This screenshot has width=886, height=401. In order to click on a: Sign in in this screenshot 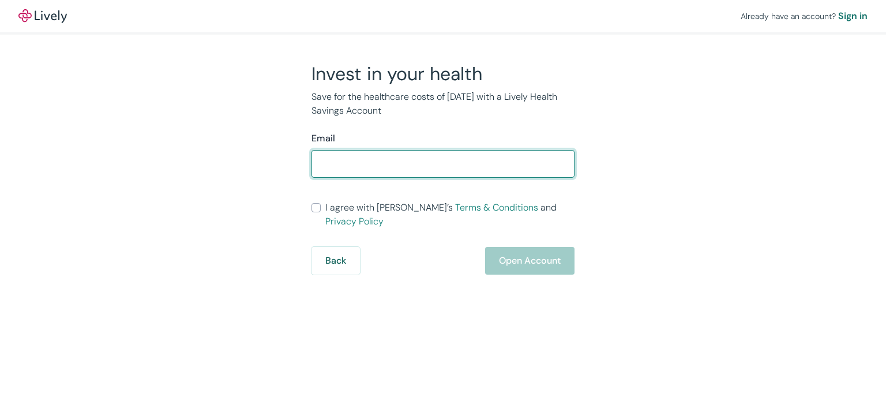, I will do `click(852, 16)`.